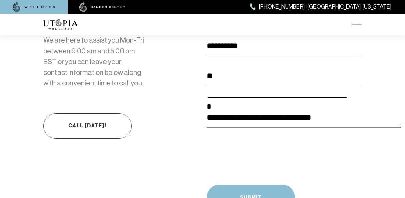  What do you see at coordinates (60, 25) in the screenshot?
I see `img: logo` at bounding box center [60, 25].